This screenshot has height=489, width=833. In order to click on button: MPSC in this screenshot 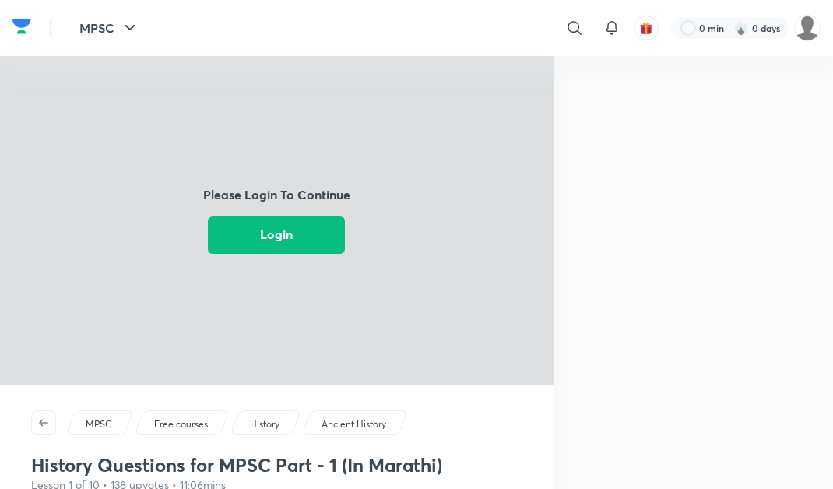, I will do `click(109, 28)`.